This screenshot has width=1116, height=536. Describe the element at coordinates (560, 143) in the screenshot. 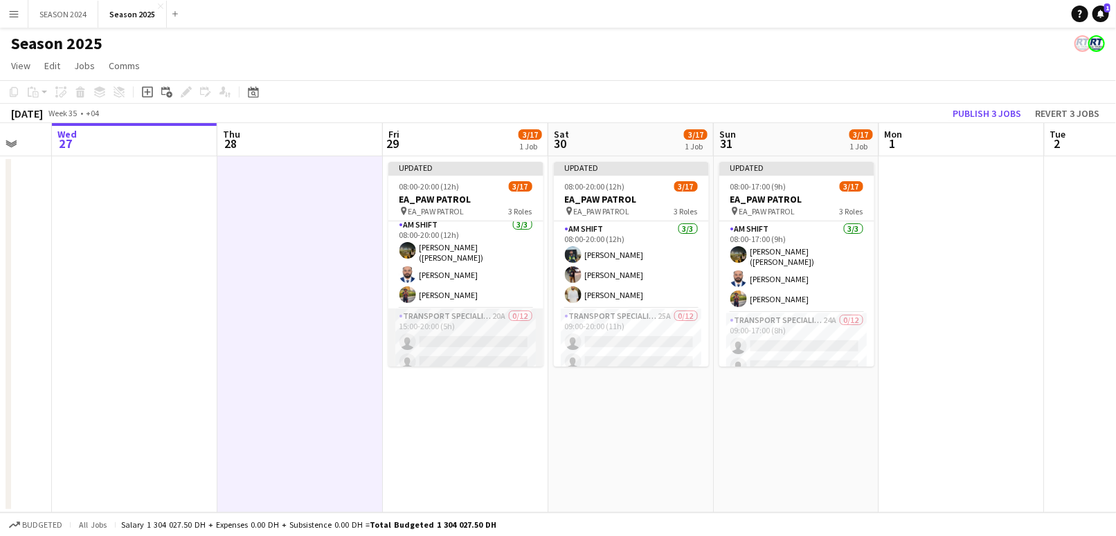

I see `span: 30` at that location.